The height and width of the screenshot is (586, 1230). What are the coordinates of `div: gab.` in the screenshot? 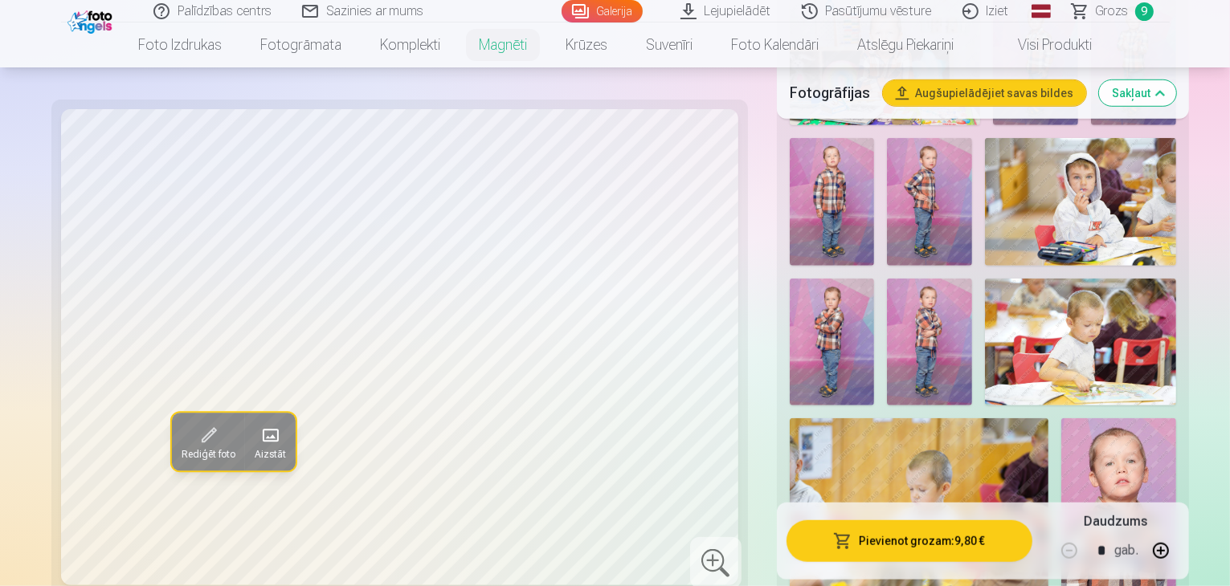 It's located at (1126, 551).